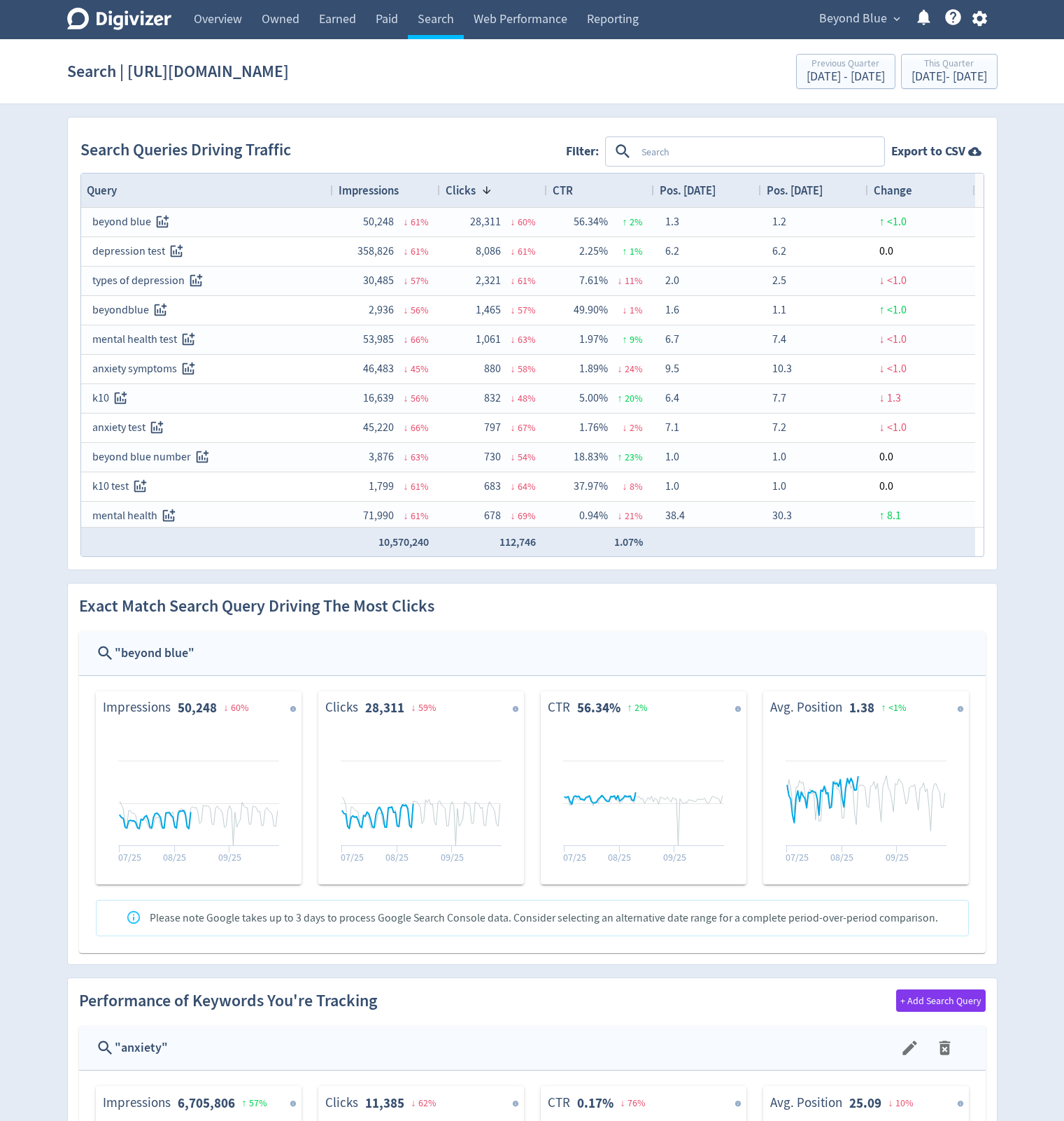  Describe the element at coordinates (375, 251) in the screenshot. I see `span: 358,826` at that location.